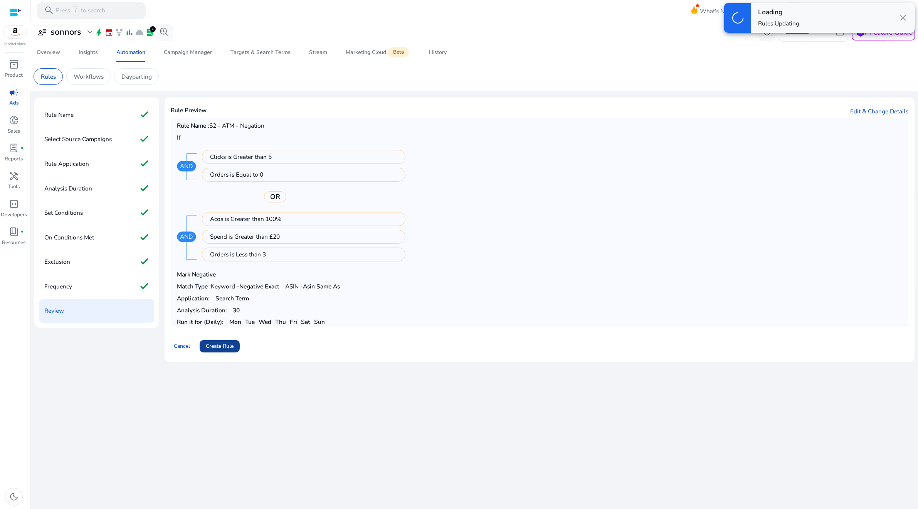  What do you see at coordinates (275, 237) in the screenshot?
I see `span: £20` at bounding box center [275, 237].